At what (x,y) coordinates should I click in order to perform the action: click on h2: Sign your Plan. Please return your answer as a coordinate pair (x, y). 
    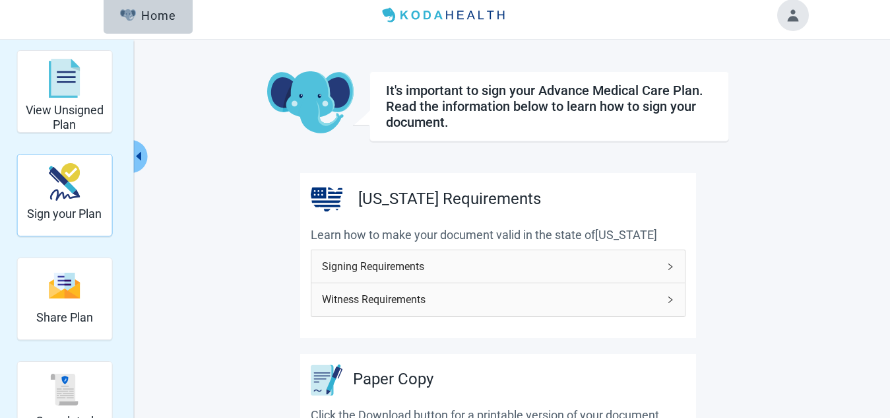
    Looking at the image, I should click on (64, 214).